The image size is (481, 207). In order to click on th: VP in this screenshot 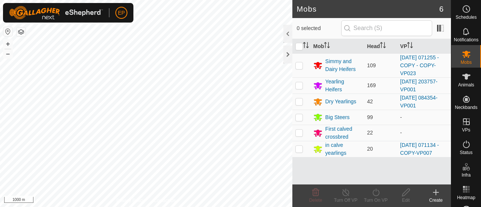, I will do `click(424, 46)`.